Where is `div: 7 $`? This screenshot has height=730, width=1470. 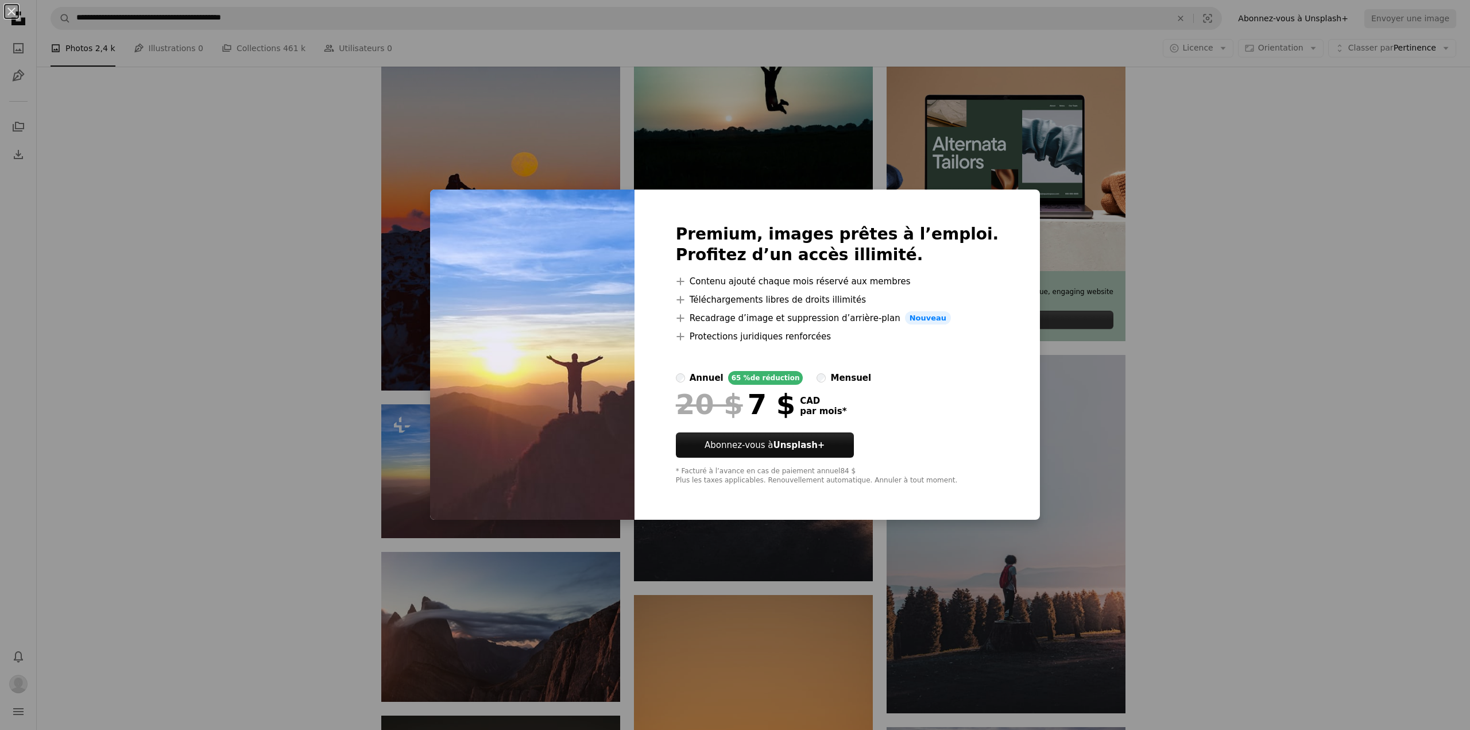
div: 7 $ is located at coordinates (735, 404).